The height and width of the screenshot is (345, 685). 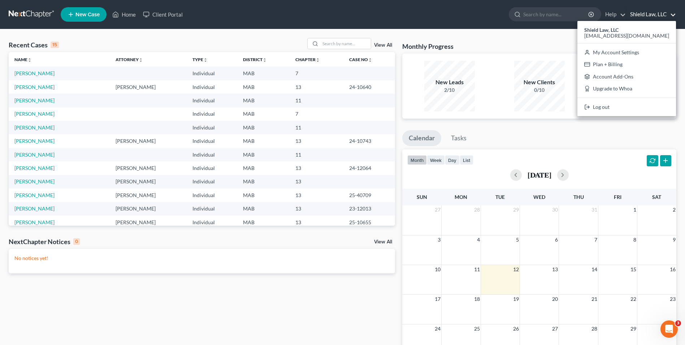 What do you see at coordinates (422, 138) in the screenshot?
I see `a: Calendar` at bounding box center [422, 138].